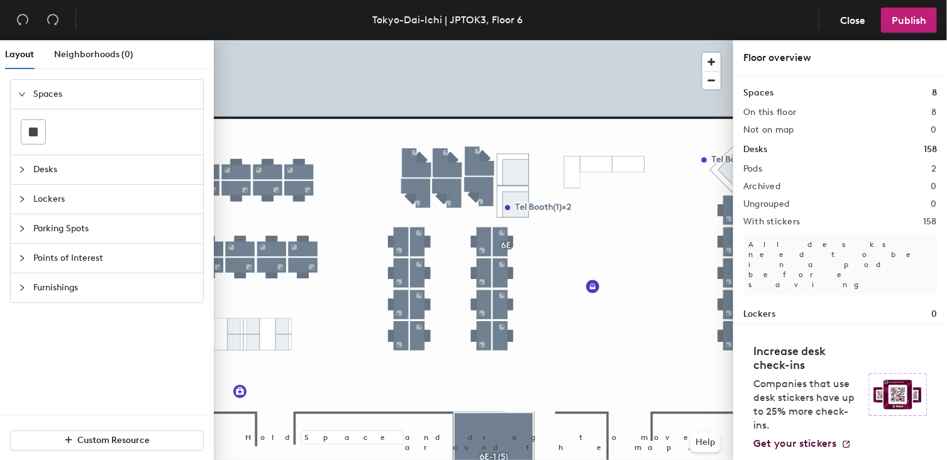 The width and height of the screenshot is (947, 460). What do you see at coordinates (706, 443) in the screenshot?
I see `button: Help` at bounding box center [706, 443].